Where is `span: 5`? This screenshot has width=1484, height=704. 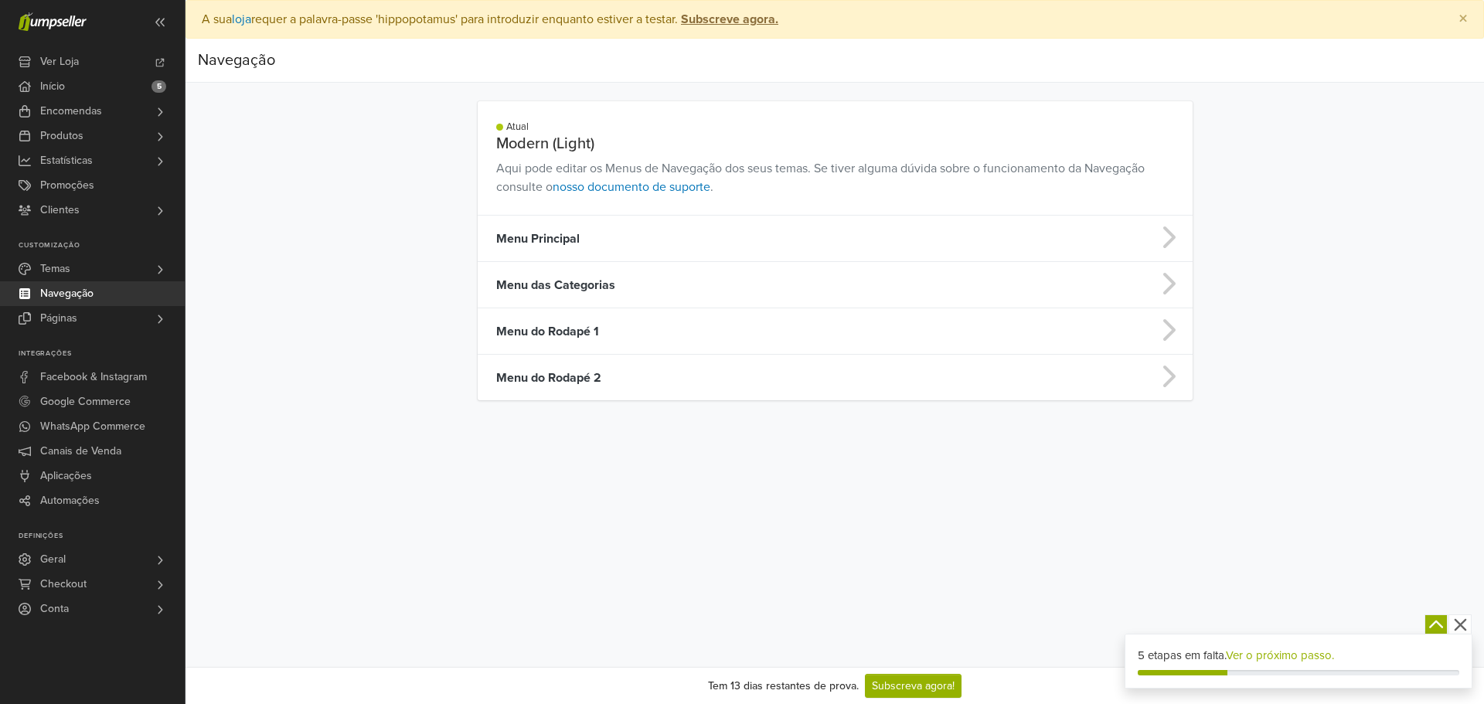
span: 5 is located at coordinates (158, 87).